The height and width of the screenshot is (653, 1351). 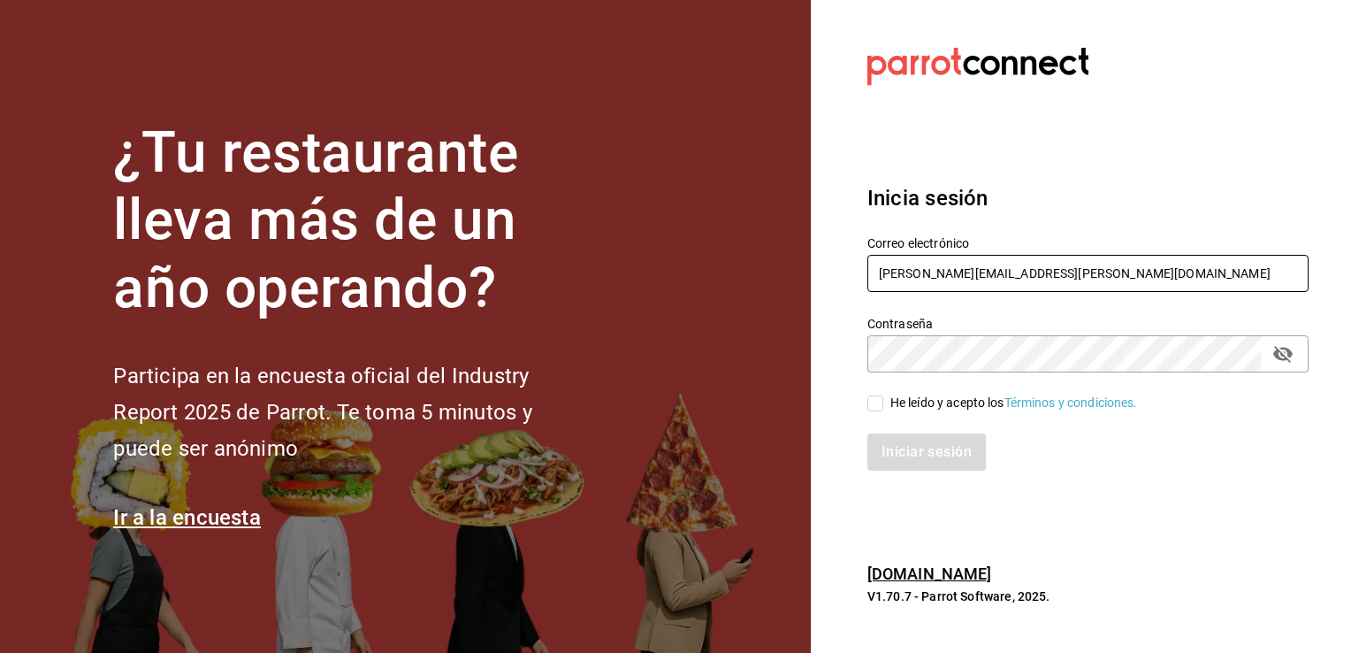 What do you see at coordinates (1071, 402) in the screenshot?
I see `a: Términos y condiciones.` at bounding box center [1071, 402].